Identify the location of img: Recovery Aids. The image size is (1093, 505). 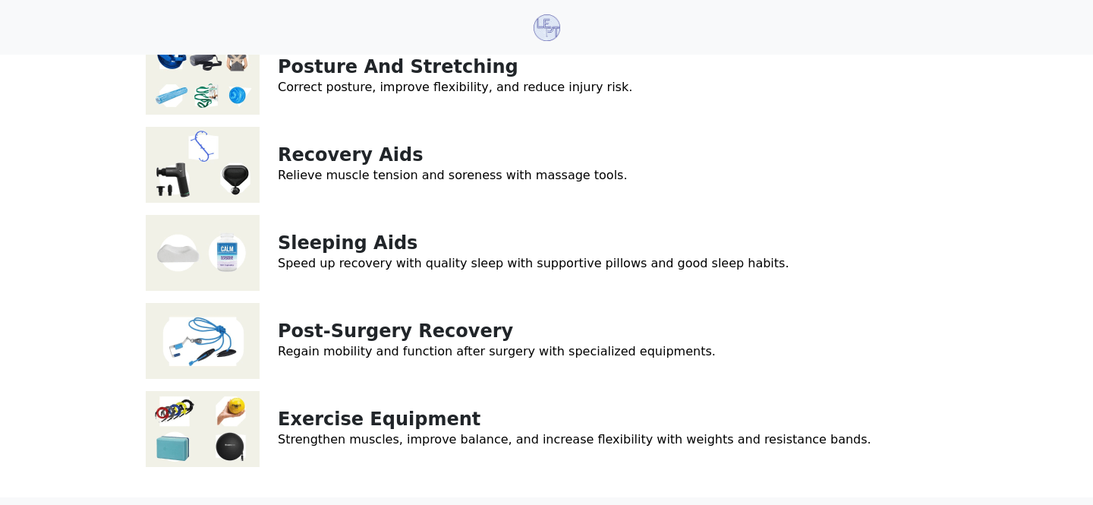
(203, 165).